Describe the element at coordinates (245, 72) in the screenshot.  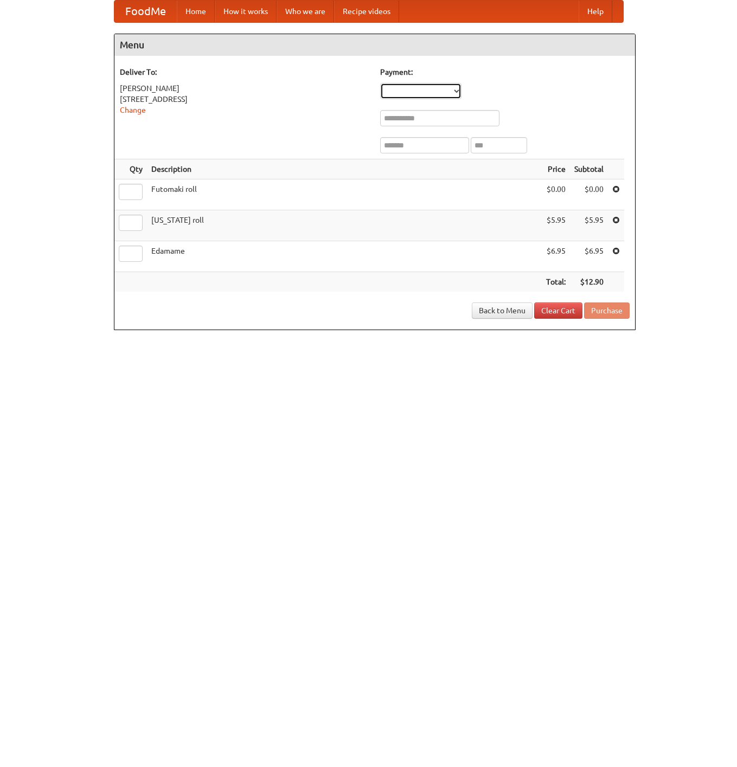
I see `h5: Deliver To:` at that location.